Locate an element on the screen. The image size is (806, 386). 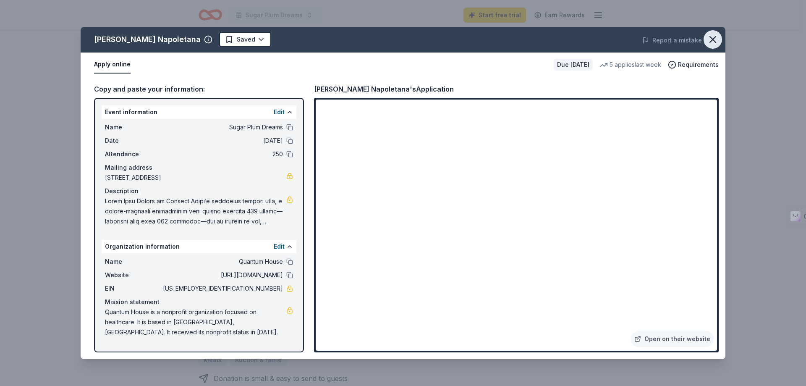
a: Open on their website is located at coordinates (672, 339).